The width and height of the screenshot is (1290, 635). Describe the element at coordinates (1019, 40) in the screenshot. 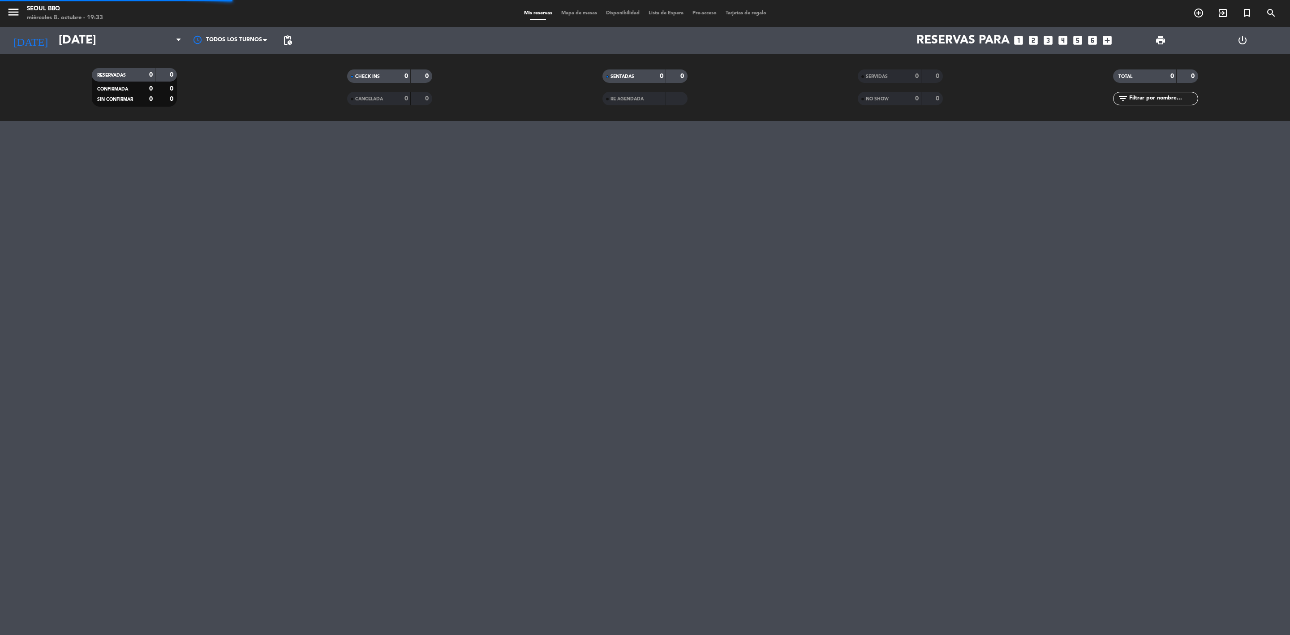

I see `i: looks_one` at that location.